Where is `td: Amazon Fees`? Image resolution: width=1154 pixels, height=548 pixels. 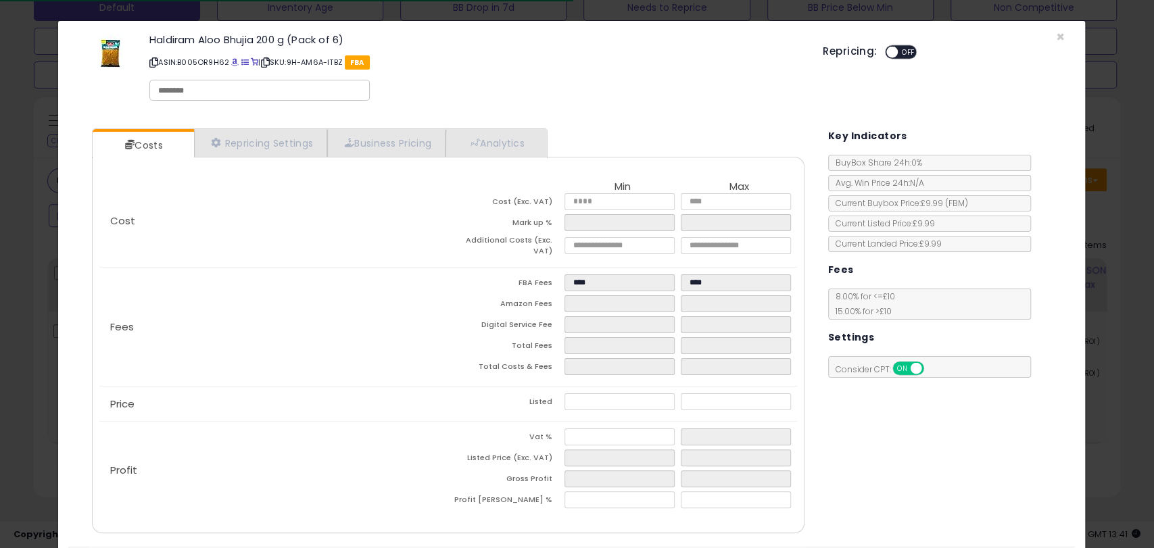
td: Amazon Fees is located at coordinates (506, 306).